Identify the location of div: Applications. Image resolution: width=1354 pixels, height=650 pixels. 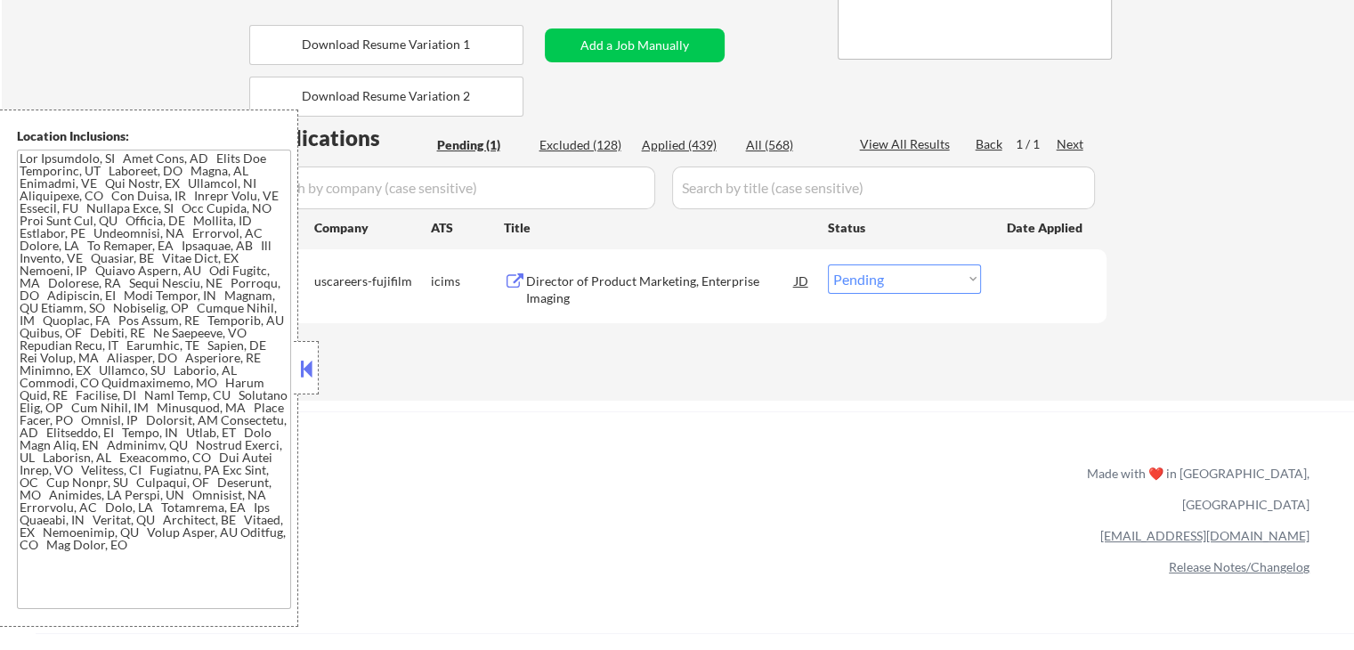
(343, 138).